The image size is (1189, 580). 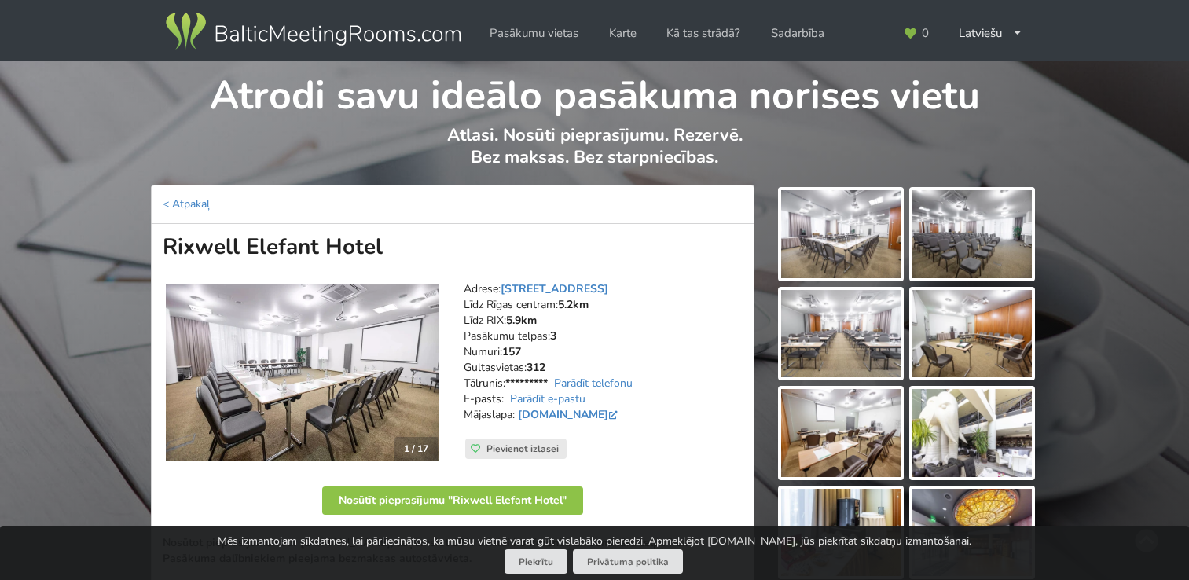 What do you see at coordinates (603, 360) in the screenshot?
I see `address: Adrese: Līdz Rīgas centram: Līdz RIX: Pasākumu telpas: Numuri: Gultasvietas: Tālrunis: E-pasts: M...` at bounding box center [603, 360].